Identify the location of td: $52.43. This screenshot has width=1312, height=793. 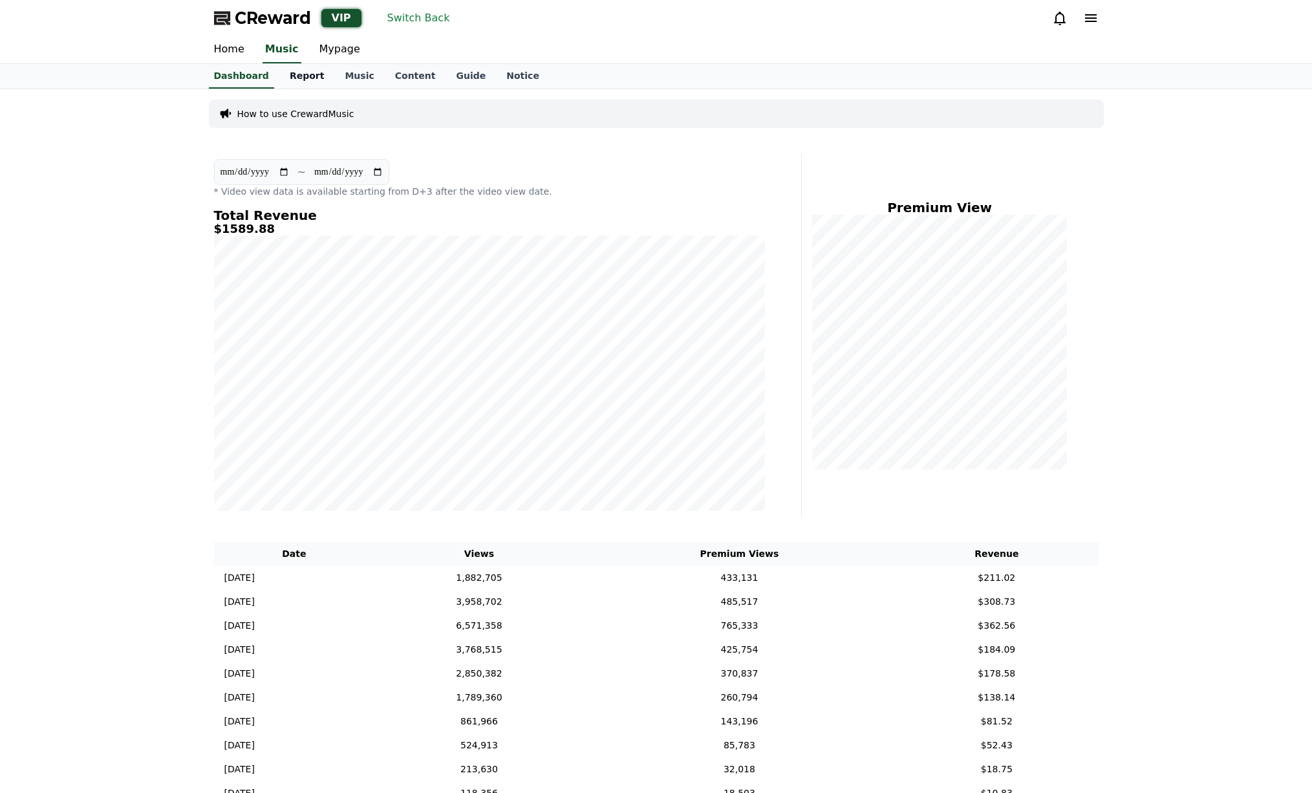
(997, 745).